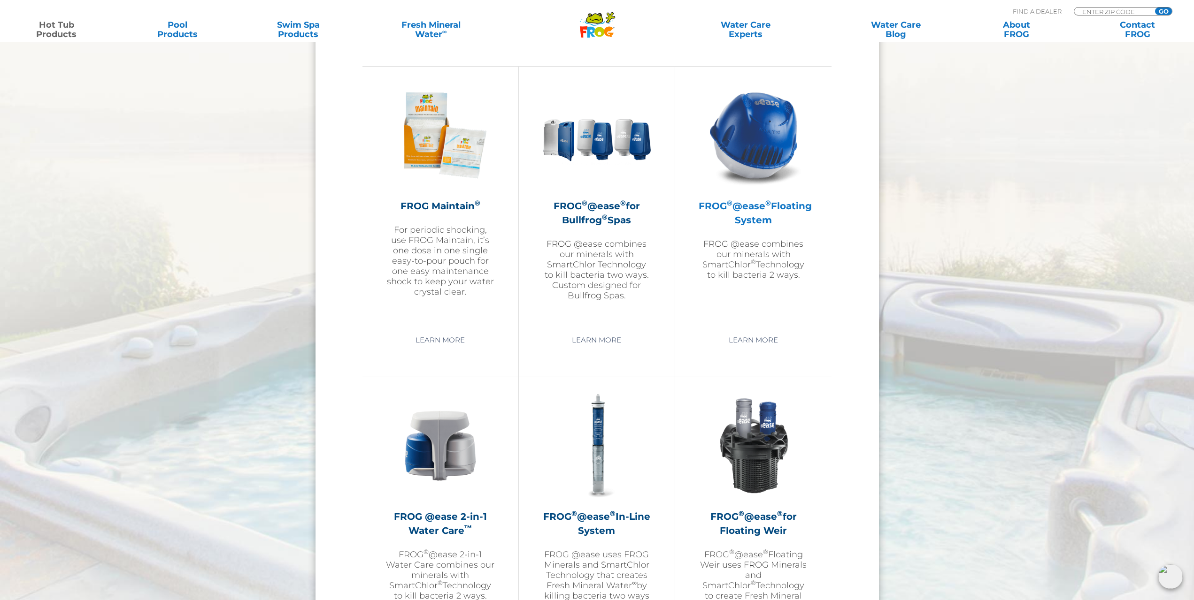 The width and height of the screenshot is (1194, 600). Describe the element at coordinates (753, 213) in the screenshot. I see `h2: FROG @ease Floating System` at that location.